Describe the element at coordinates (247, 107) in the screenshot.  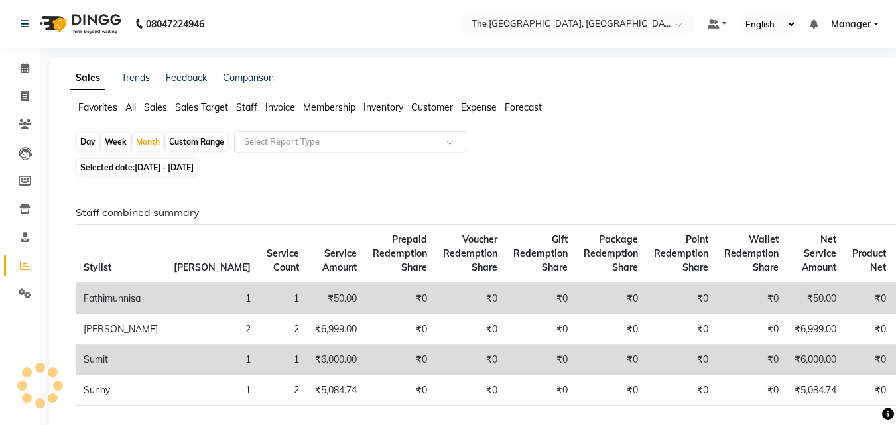
I see `span: Staff` at that location.